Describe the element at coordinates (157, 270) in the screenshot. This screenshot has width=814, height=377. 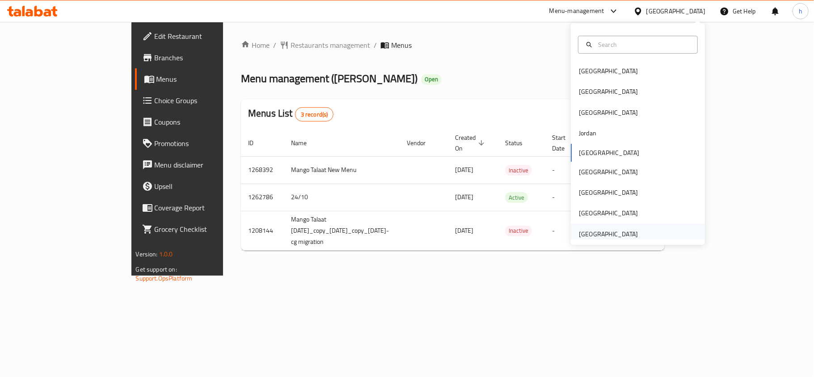
I see `span: Get support on:` at that location.